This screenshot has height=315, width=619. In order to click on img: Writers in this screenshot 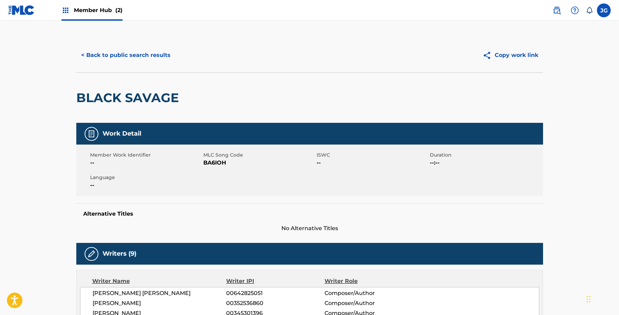, I will do `click(91, 254)`.